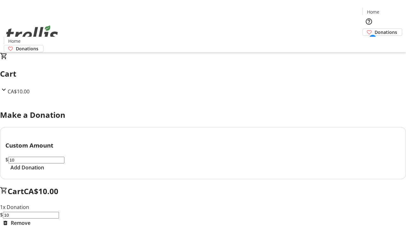 This screenshot has height=228, width=406. I want to click on span: Add Donation, so click(27, 168).